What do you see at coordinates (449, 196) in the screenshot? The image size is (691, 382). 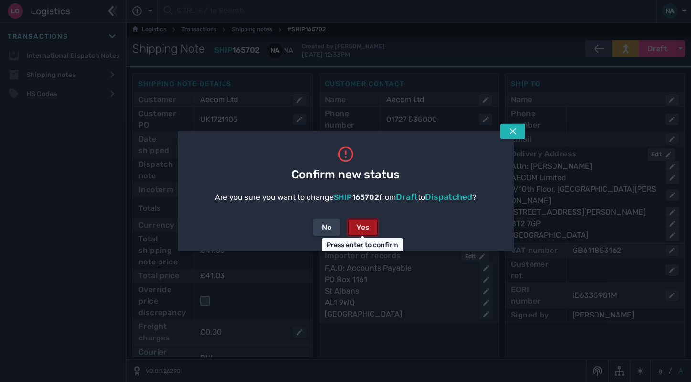 I see `span: Dispatched` at bounding box center [449, 196].